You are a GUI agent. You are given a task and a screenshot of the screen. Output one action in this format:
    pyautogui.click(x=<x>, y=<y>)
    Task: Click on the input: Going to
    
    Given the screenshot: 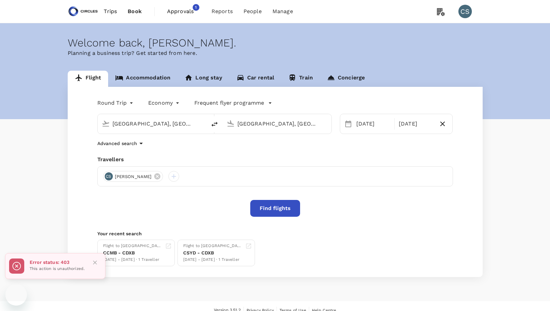 What is the action you would take?
    pyautogui.click(x=277, y=124)
    